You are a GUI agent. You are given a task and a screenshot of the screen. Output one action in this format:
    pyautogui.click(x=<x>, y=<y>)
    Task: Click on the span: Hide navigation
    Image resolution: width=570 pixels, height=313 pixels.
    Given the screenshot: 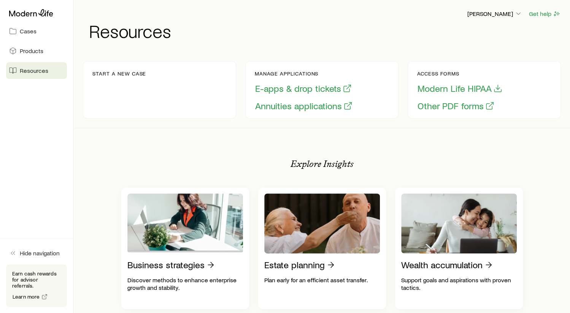 What is the action you would take?
    pyautogui.click(x=40, y=253)
    